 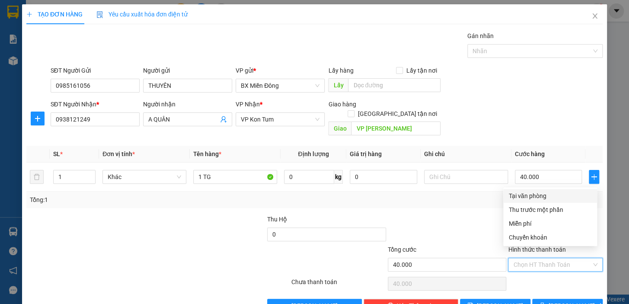 I want to click on button: Close, so click(x=595, y=16).